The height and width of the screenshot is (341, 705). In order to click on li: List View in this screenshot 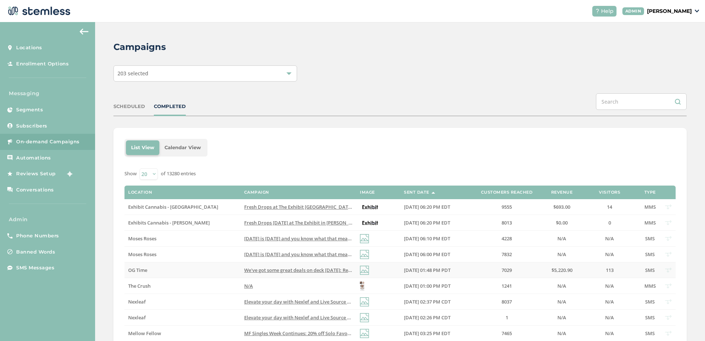, I will do `click(142, 148)`.